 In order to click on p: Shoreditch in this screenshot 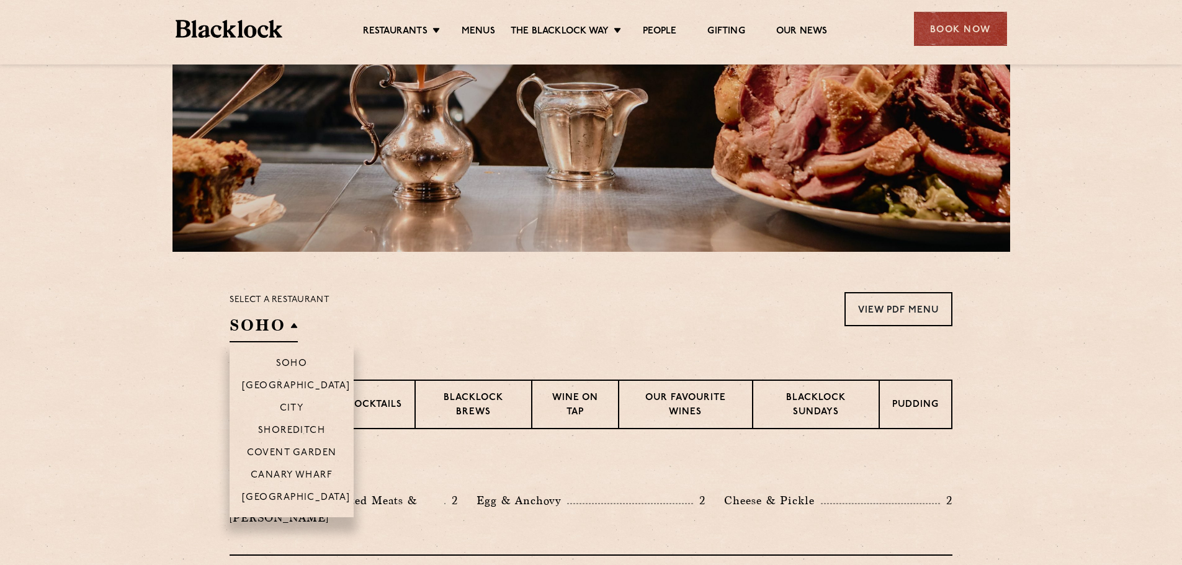, I will do `click(292, 432)`.